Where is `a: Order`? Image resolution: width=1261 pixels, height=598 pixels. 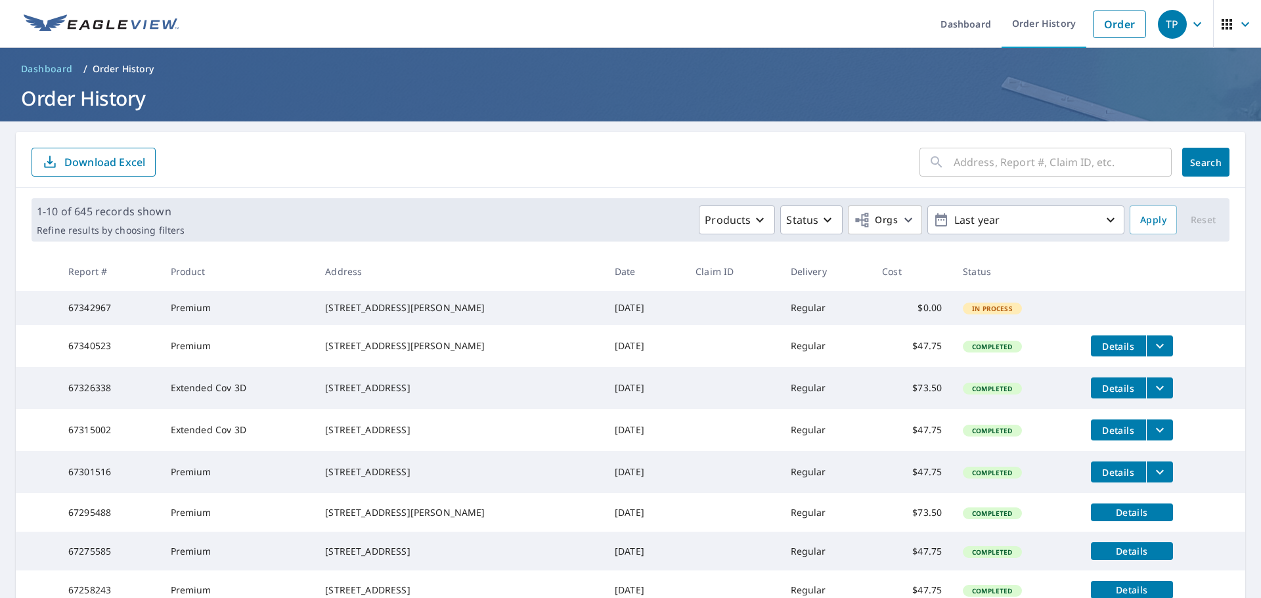 a: Order is located at coordinates (1119, 24).